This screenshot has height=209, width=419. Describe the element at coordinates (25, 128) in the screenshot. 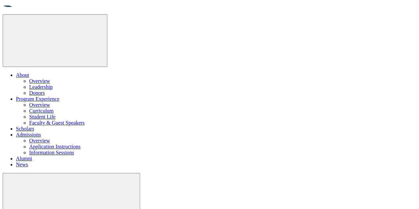

I see `a: Scholars` at that location.